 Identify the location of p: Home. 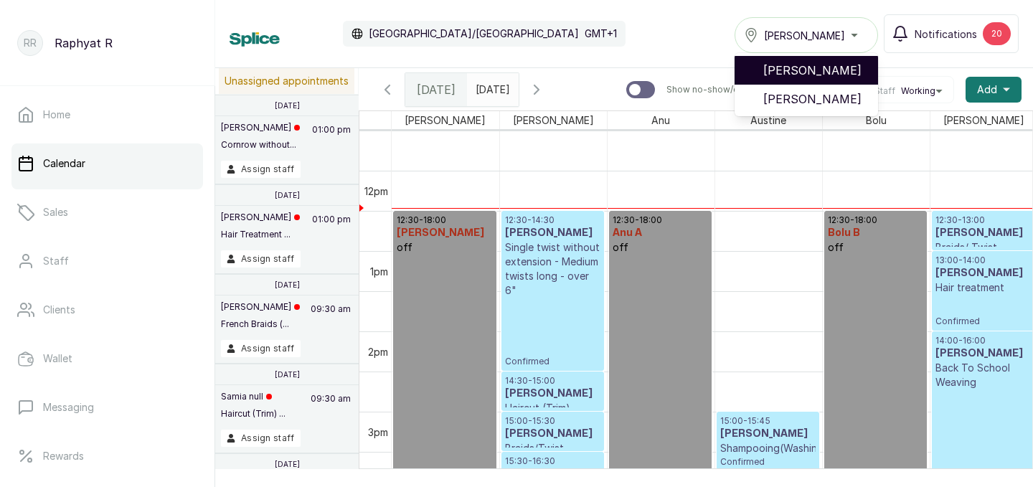
(57, 115).